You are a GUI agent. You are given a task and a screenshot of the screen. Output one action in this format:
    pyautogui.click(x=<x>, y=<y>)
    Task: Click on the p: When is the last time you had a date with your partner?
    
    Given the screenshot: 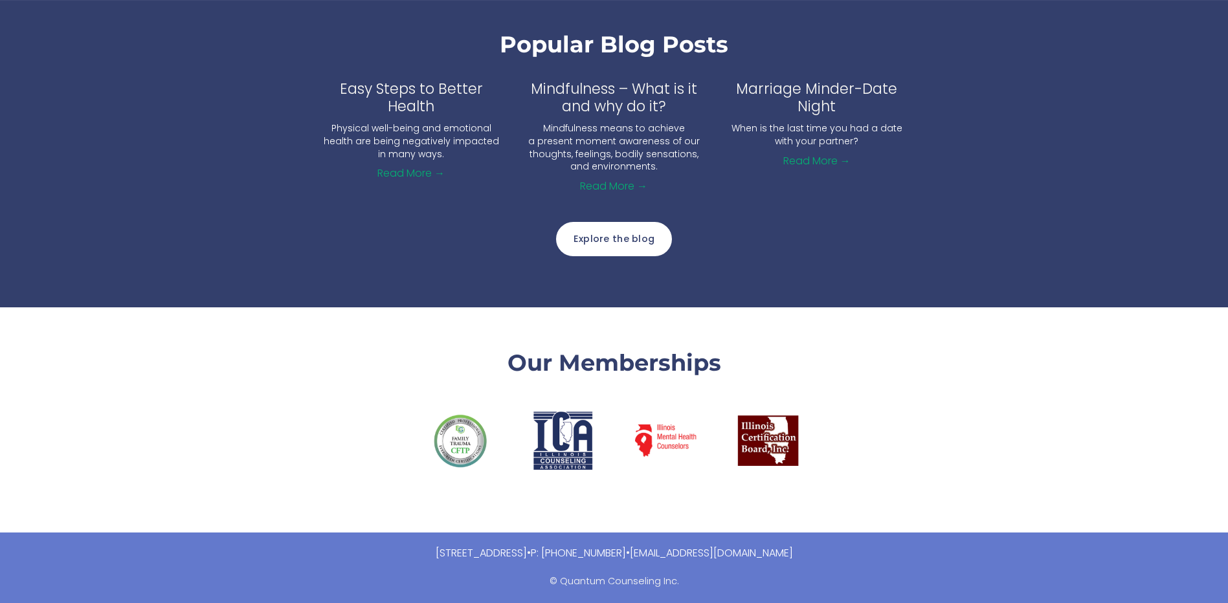 What is the action you would take?
    pyautogui.click(x=817, y=135)
    